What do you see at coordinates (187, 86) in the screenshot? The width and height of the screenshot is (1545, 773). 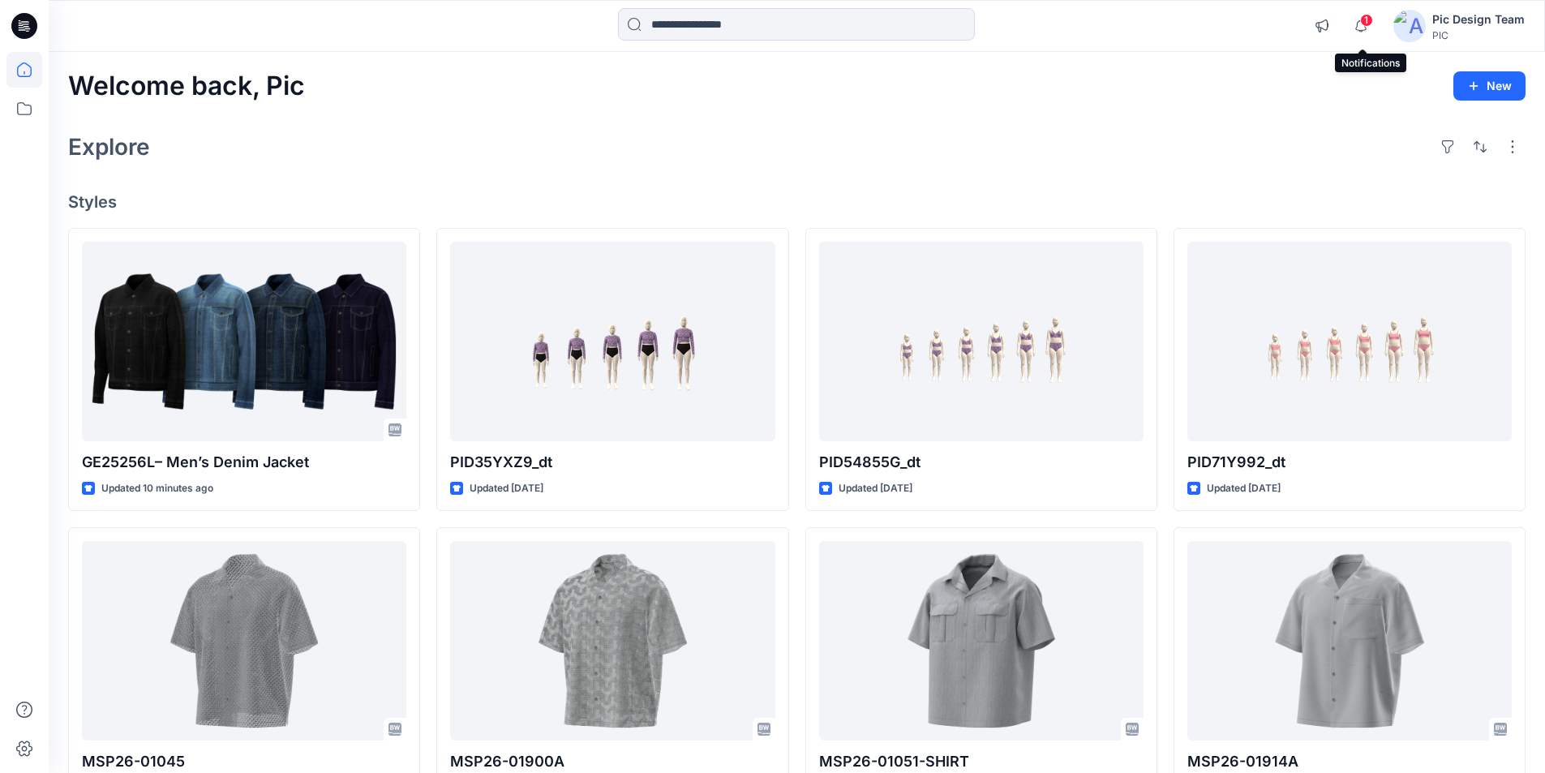 I see `h2: Welcome back, Pic` at bounding box center [187, 86].